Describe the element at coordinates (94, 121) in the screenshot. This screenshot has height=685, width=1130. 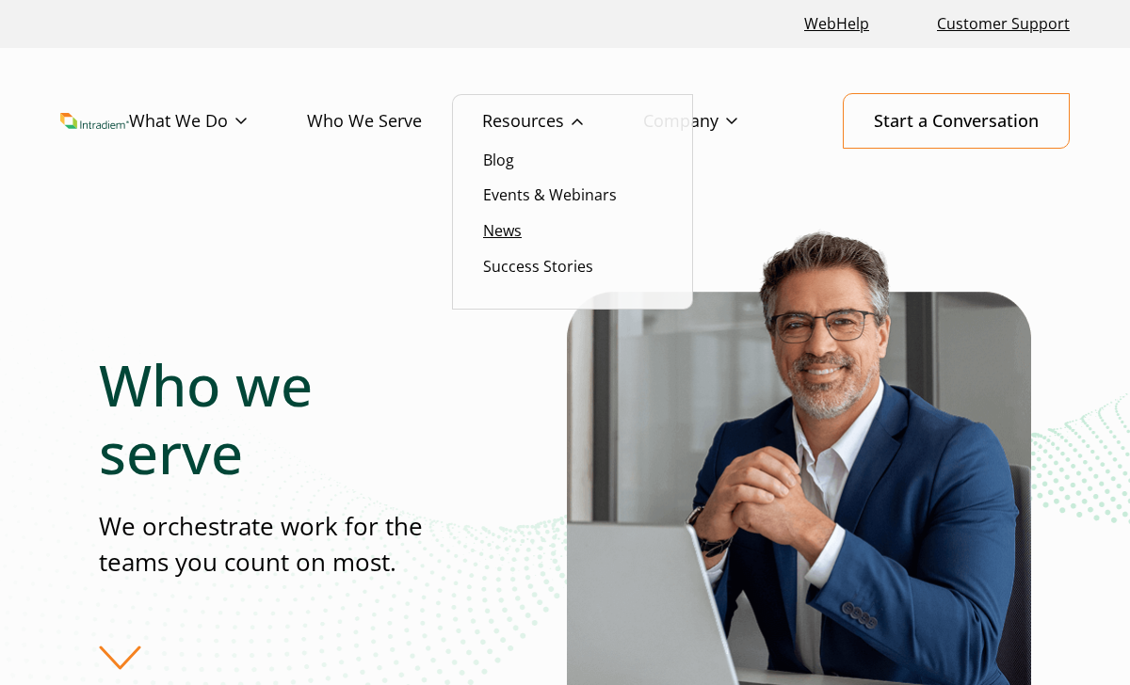
I see `img: Intradiem` at that location.